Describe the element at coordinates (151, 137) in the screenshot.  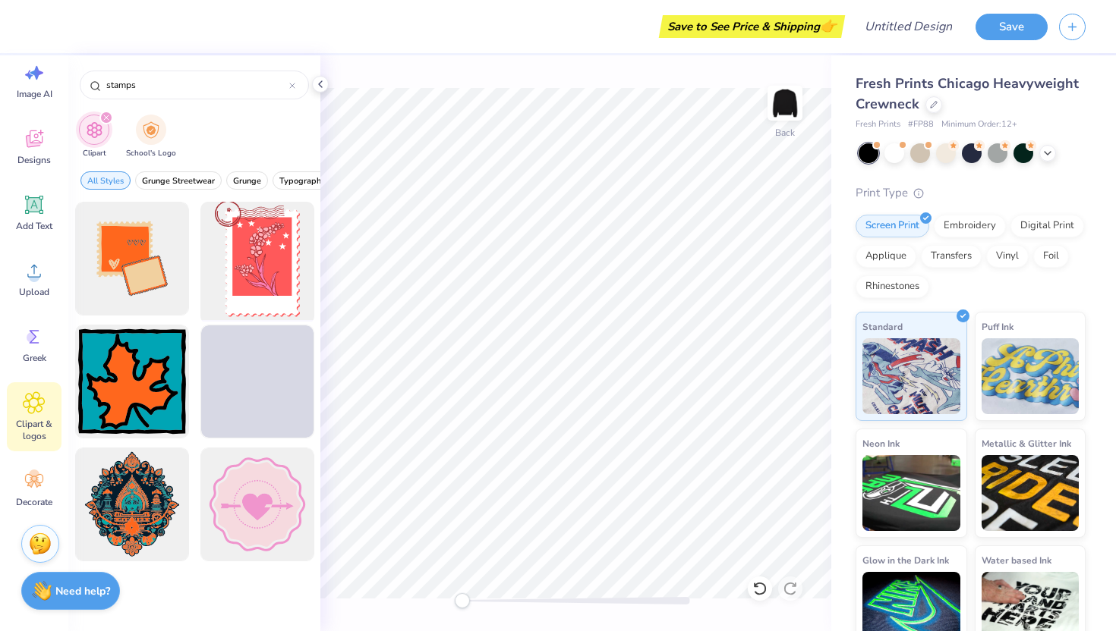
I see `div: filter for School's Logo` at that location.